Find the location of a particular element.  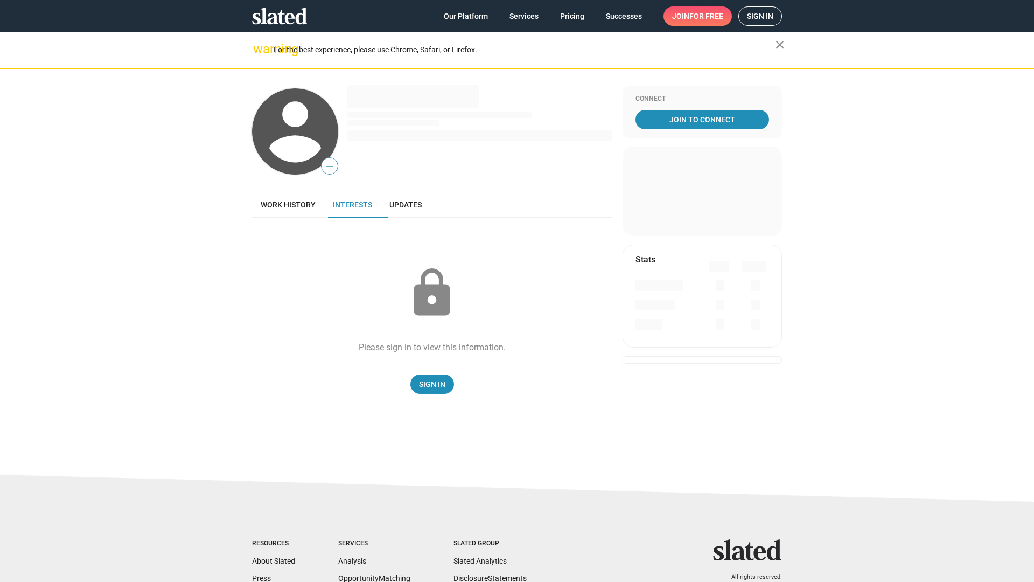

div: Please sign in to view this information. is located at coordinates (432, 347).